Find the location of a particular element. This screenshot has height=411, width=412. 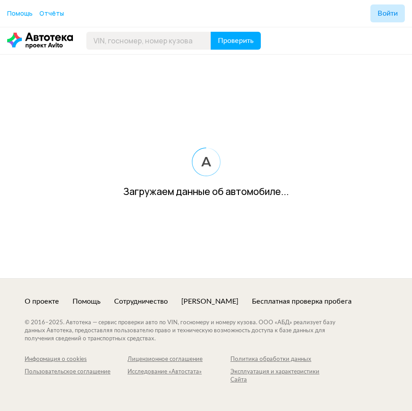

a: Исследование «Автостата» is located at coordinates (179, 376).